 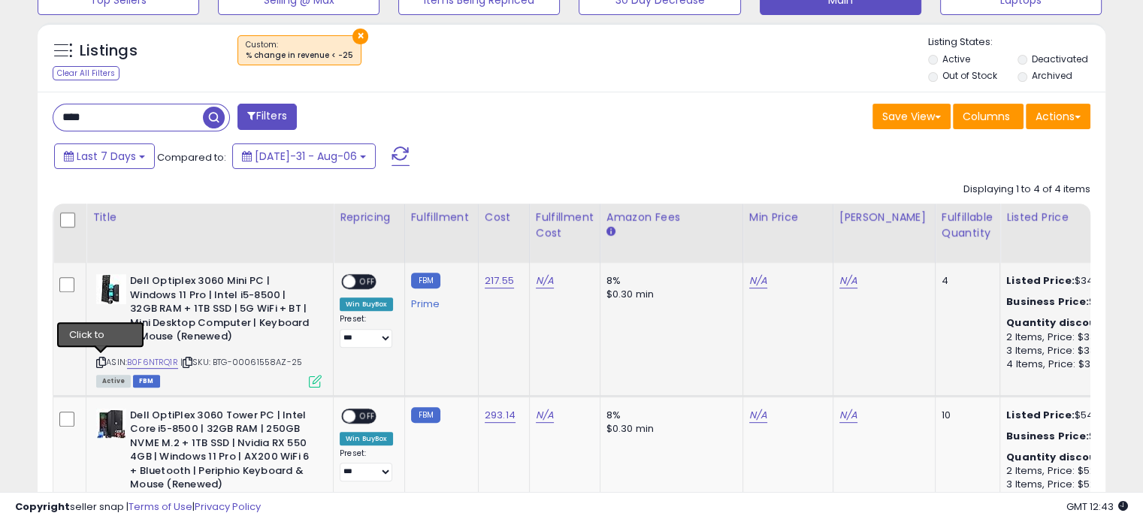 I want to click on div: 3 Items, Price: $522.5, so click(x=1068, y=485).